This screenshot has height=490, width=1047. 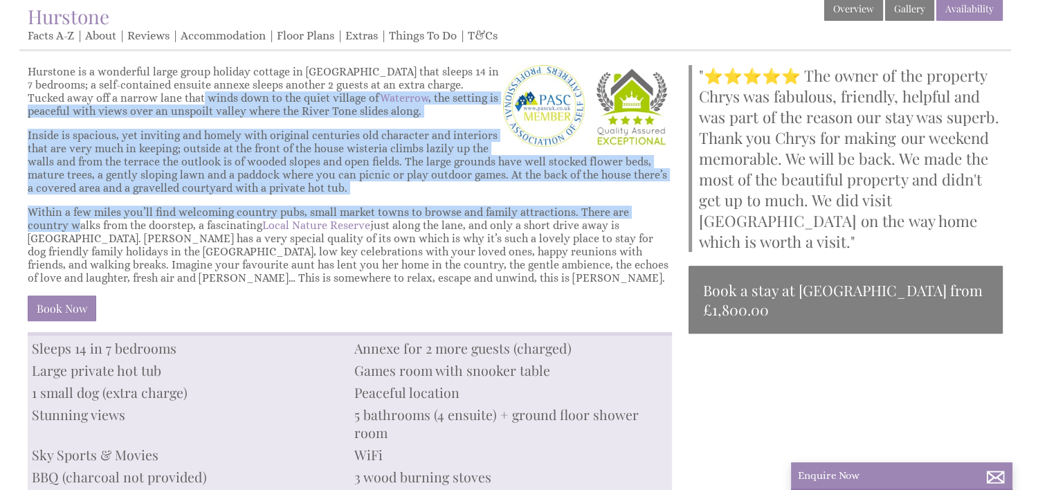 What do you see at coordinates (404, 98) in the screenshot?
I see `a: Waterrow` at bounding box center [404, 98].